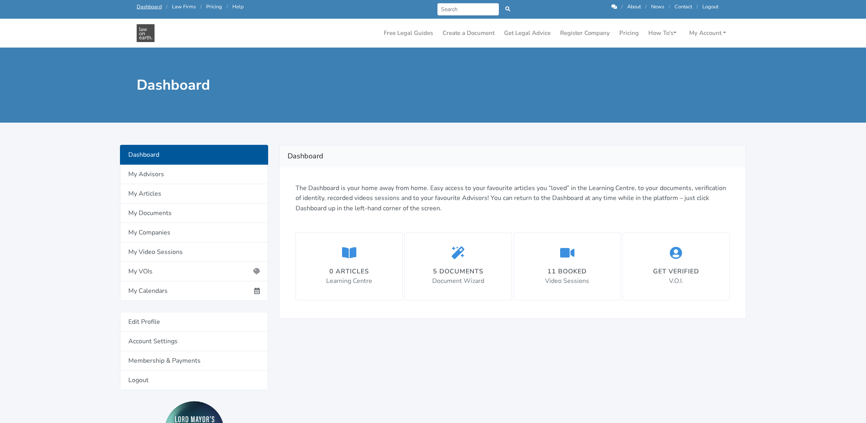 This screenshot has height=423, width=866. What do you see at coordinates (194, 342) in the screenshot?
I see `a: Account Settings` at bounding box center [194, 342].